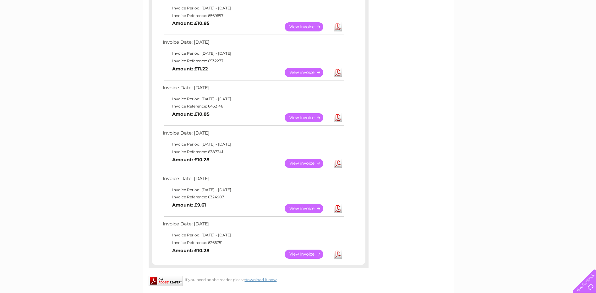 The image size is (596, 293). Describe the element at coordinates (190, 69) in the screenshot. I see `b: Amount: £11.22` at that location.